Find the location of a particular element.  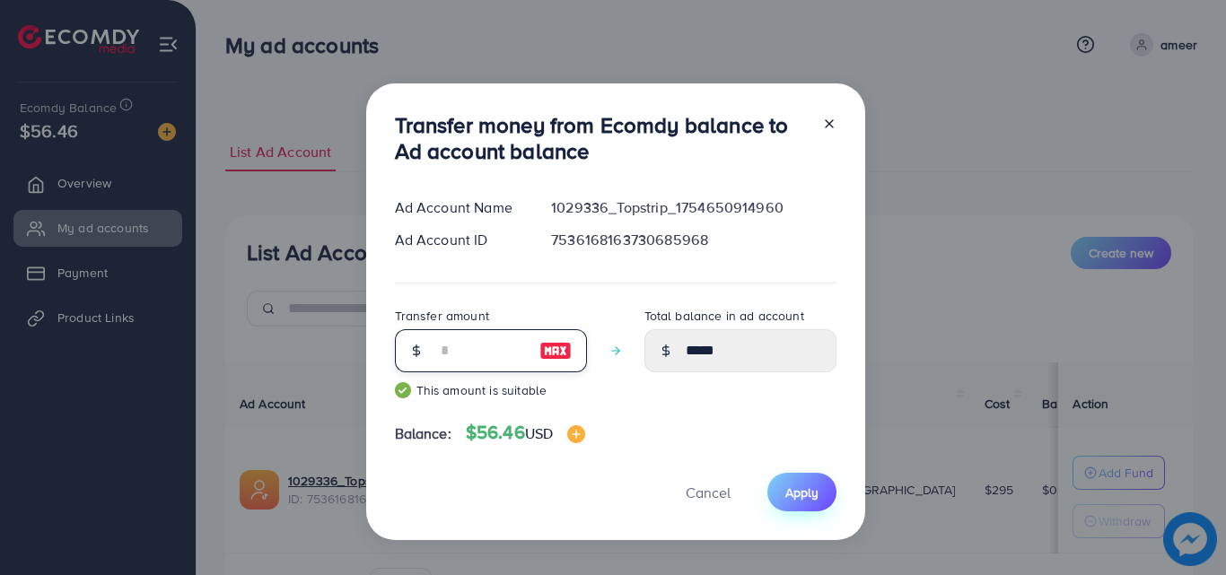

span: Apply is located at coordinates (801, 493).